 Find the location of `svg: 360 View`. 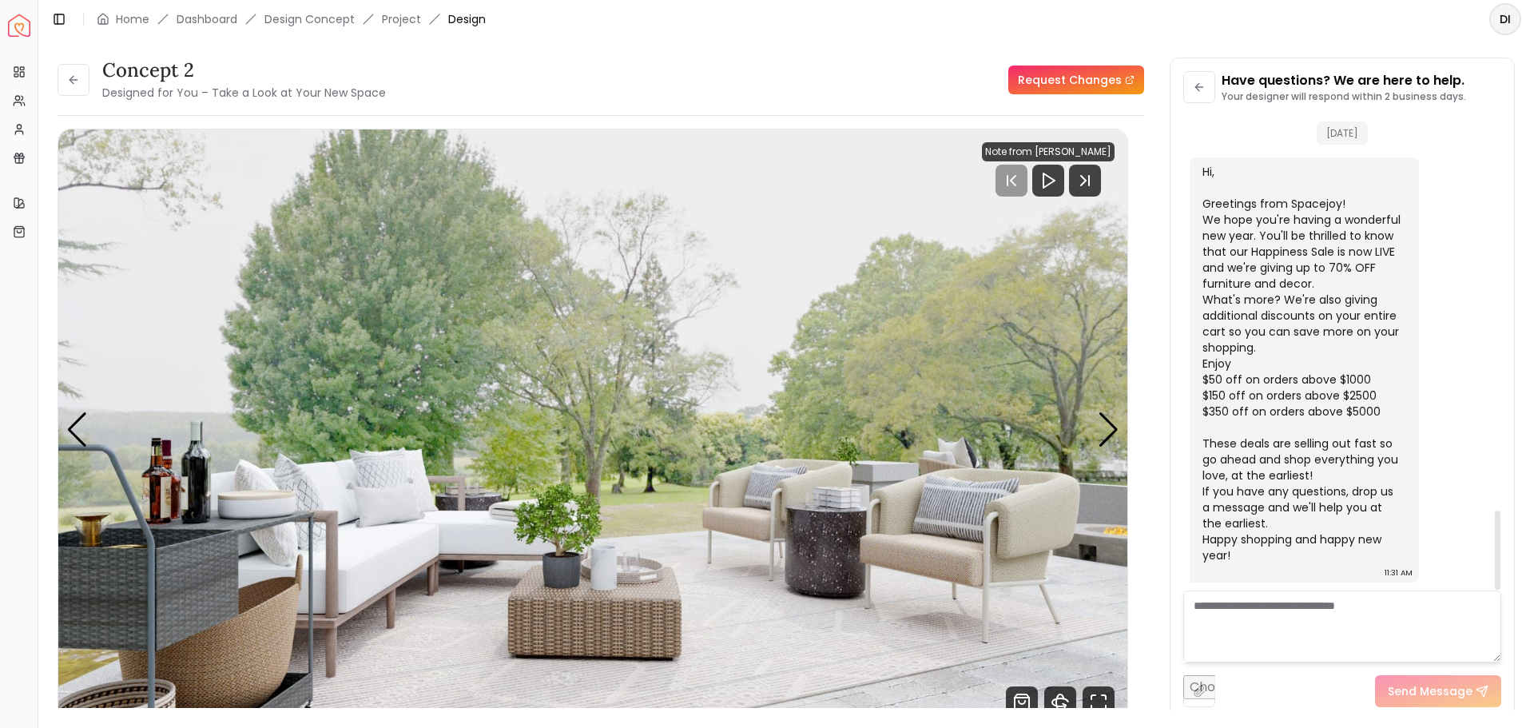

svg: 360 View is located at coordinates (1061, 702).